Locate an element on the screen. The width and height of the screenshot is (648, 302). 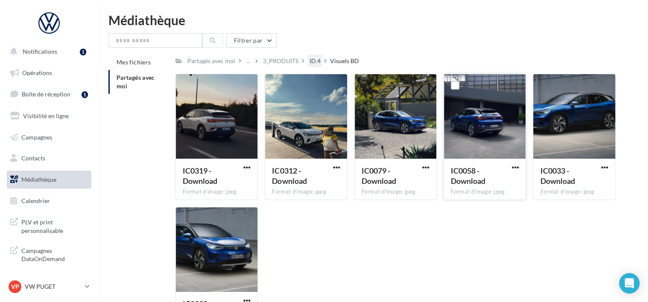
a: Opérations is located at coordinates (49, 73).